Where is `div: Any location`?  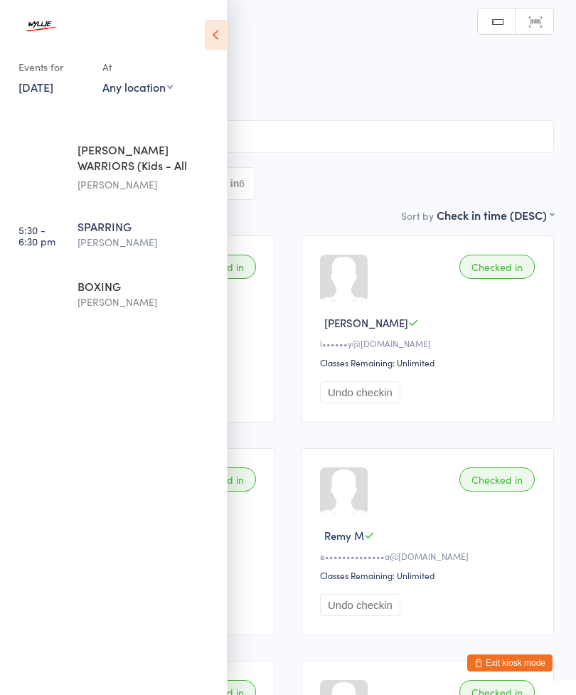 div: Any location is located at coordinates (137, 87).